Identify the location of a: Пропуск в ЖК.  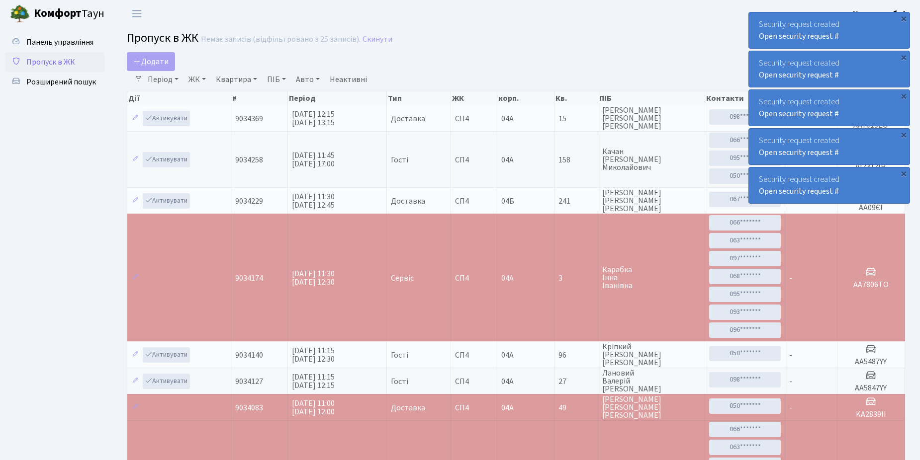
(55, 62).